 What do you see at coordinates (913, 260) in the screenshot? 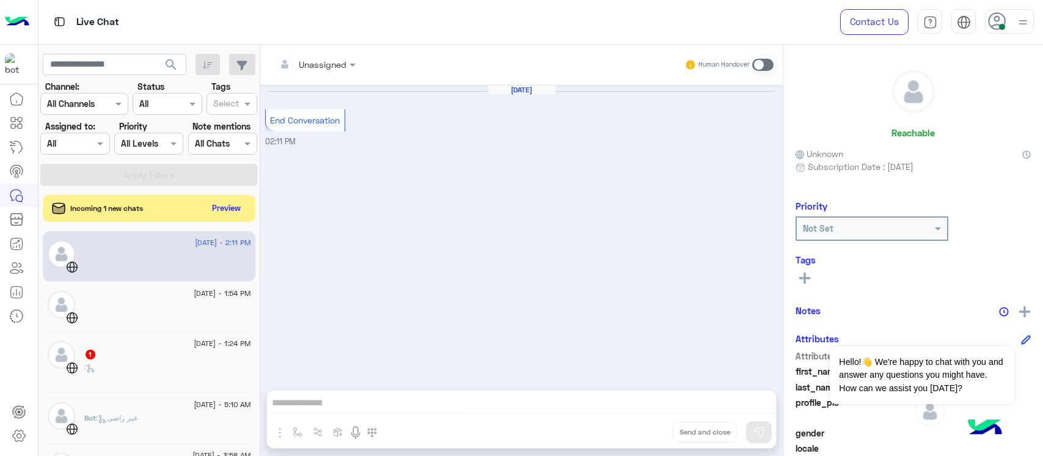
I see `h6: Tags` at bounding box center [913, 260].